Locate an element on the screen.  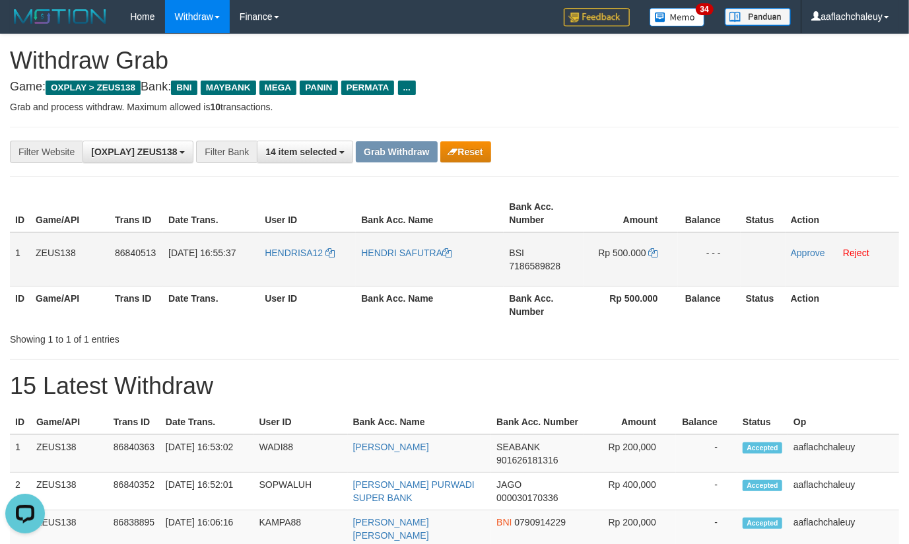
h1: 15 Latest Withdraw is located at coordinates (454, 386).